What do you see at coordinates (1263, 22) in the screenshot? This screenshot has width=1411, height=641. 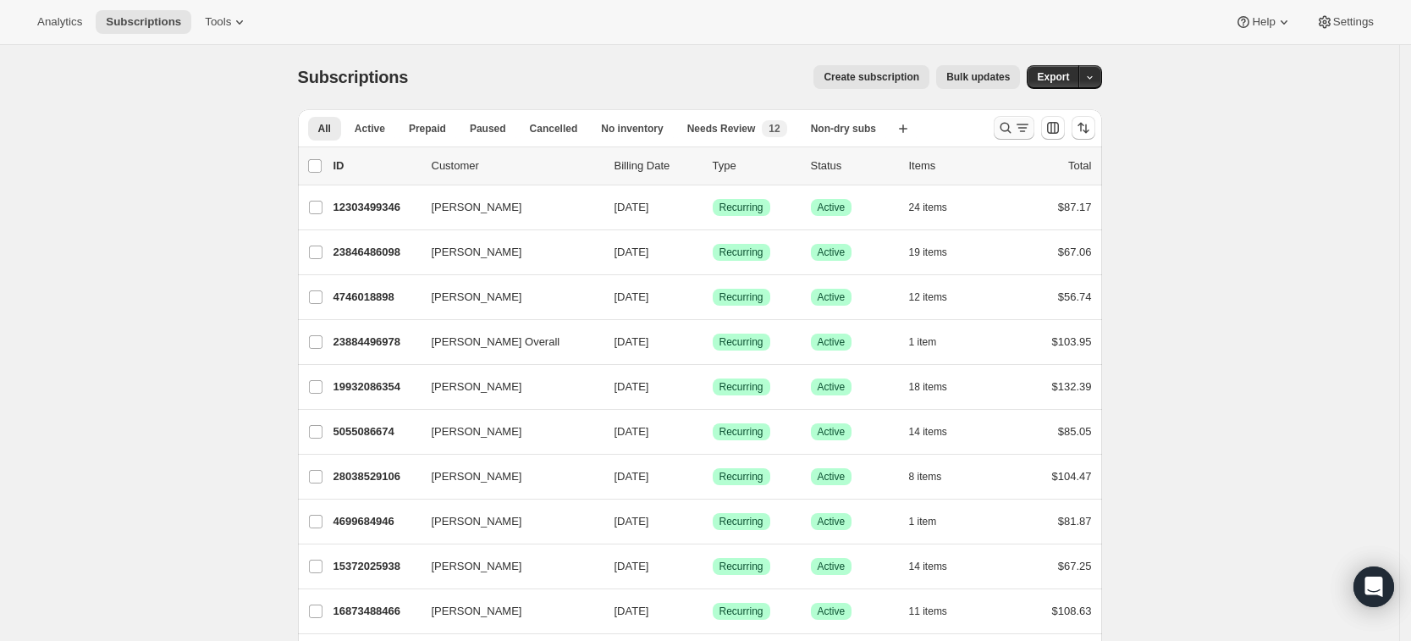 I see `span: Help` at bounding box center [1263, 22].